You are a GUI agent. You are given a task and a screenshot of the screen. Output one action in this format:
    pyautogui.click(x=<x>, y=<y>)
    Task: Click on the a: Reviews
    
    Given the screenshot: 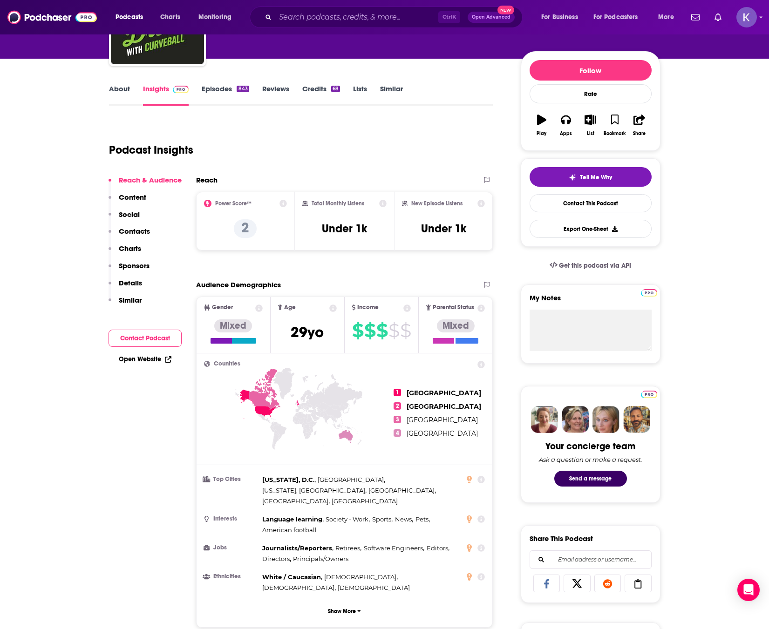 What is the action you would take?
    pyautogui.click(x=276, y=95)
    